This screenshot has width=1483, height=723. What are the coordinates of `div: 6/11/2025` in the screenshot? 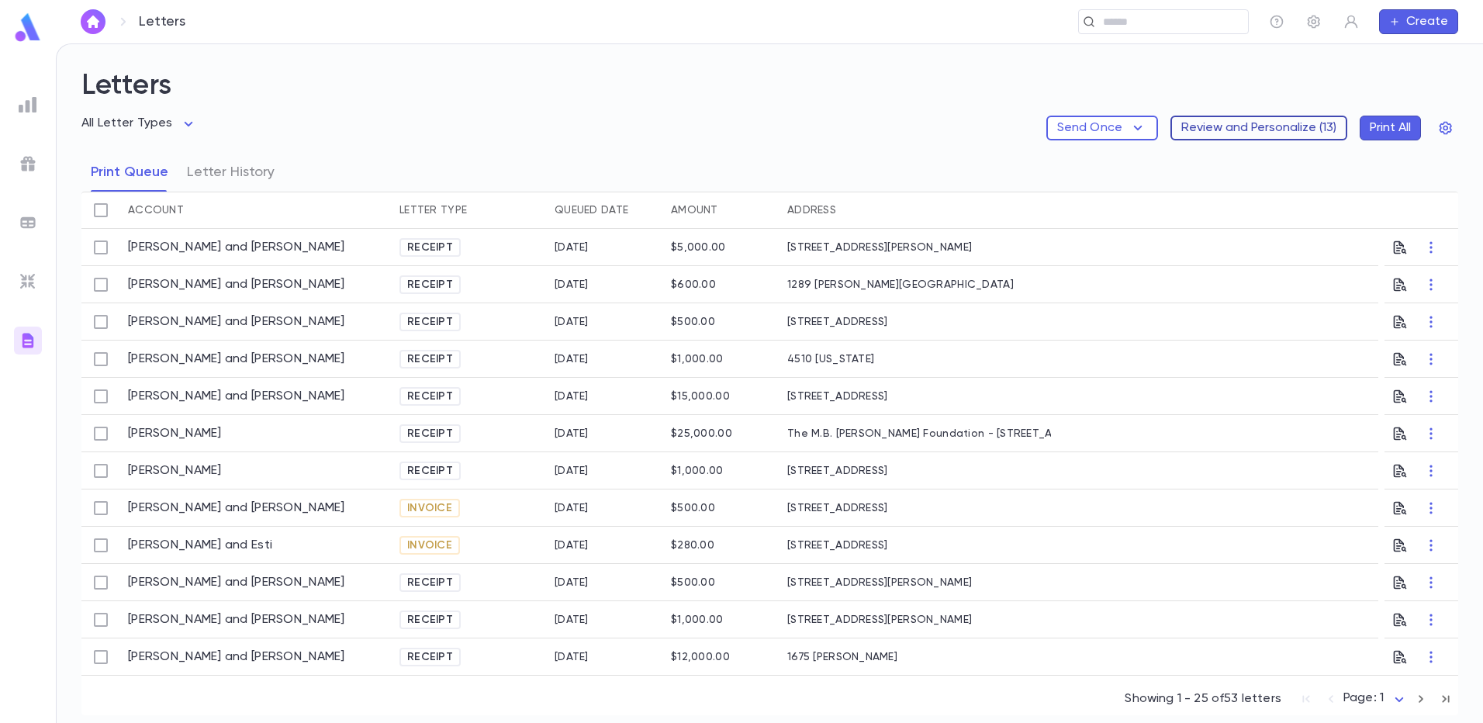 It's located at (572, 657).